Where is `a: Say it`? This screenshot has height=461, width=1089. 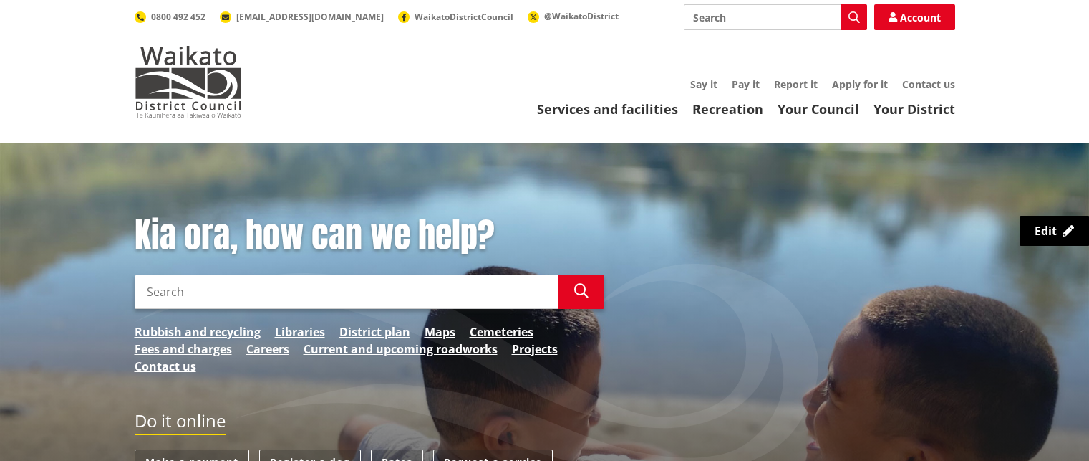
a: Say it is located at coordinates (704, 84).